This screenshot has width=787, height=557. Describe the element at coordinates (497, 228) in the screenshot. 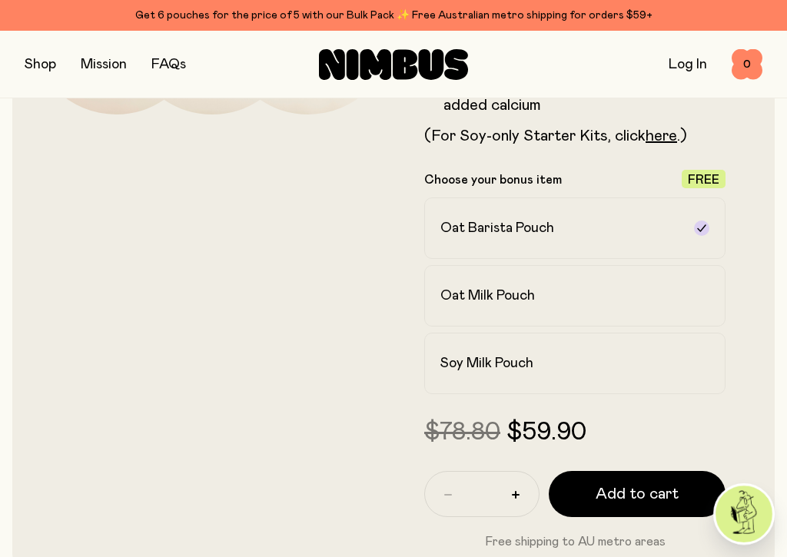

I see `h2: Oat Barista Pouch` at that location.